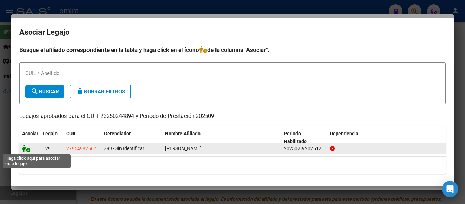 The image size is (465, 204). What do you see at coordinates (50, 134) in the screenshot?
I see `span: Legajo` at bounding box center [50, 134].